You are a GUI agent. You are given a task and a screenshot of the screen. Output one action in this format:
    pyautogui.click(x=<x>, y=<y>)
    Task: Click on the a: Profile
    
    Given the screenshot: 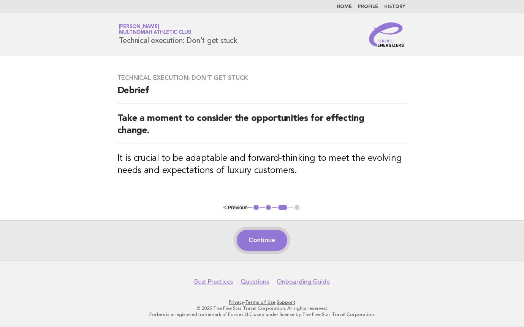 What is the action you would take?
    pyautogui.click(x=368, y=7)
    